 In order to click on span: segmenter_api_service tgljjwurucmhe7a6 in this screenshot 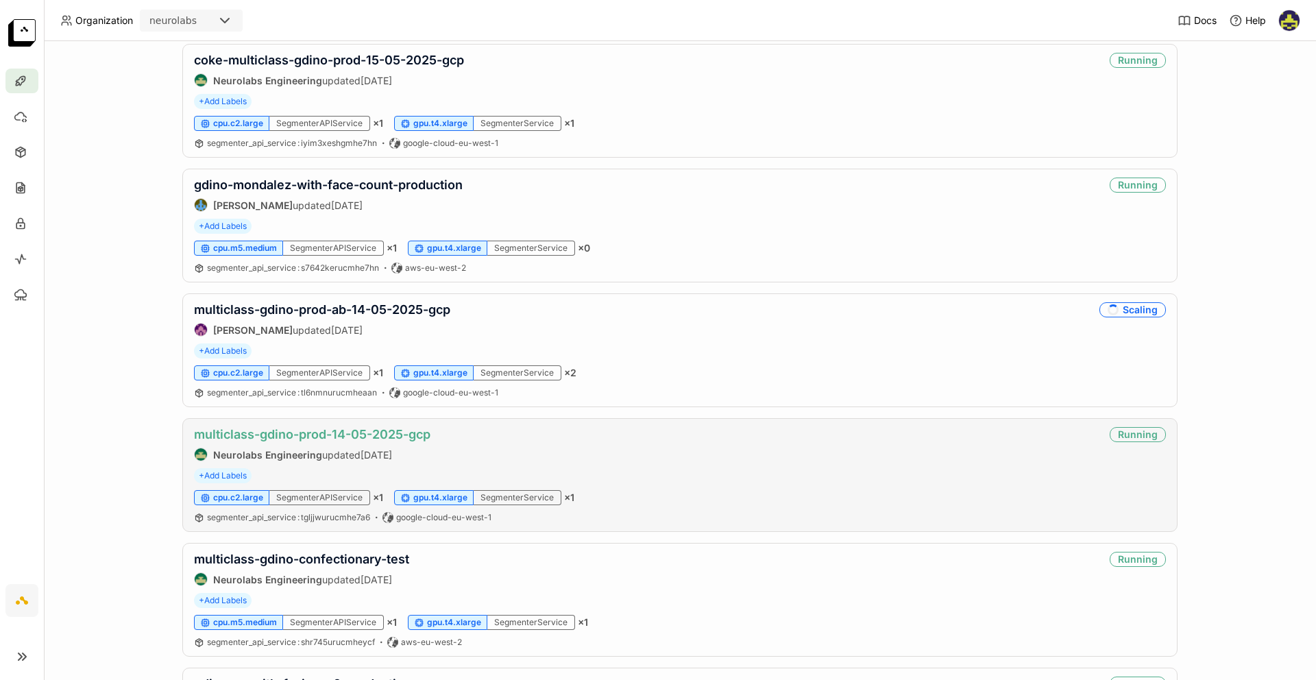, I will do `click(289, 517)`.